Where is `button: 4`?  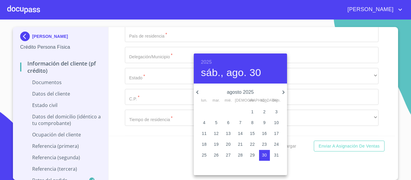
button: 4 is located at coordinates (204, 123).